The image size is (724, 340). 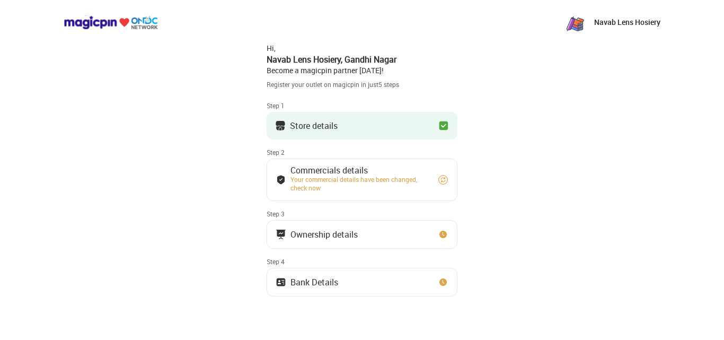 What do you see at coordinates (281, 234) in the screenshot?
I see `img: commercials_icon.983f7837.svg` at bounding box center [281, 234].